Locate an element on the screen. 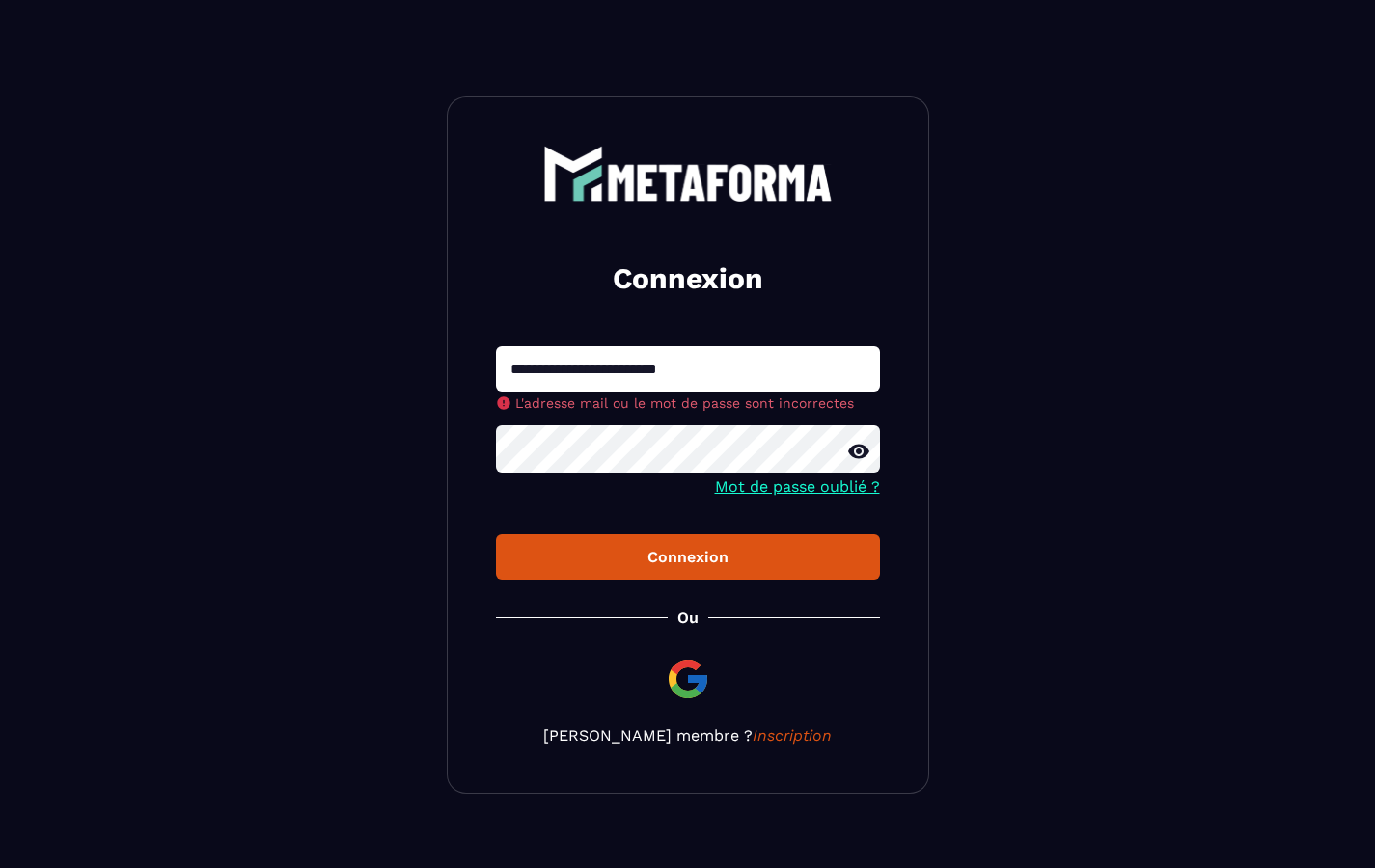 The width and height of the screenshot is (1375, 868). h2: Connexion is located at coordinates (688, 278).